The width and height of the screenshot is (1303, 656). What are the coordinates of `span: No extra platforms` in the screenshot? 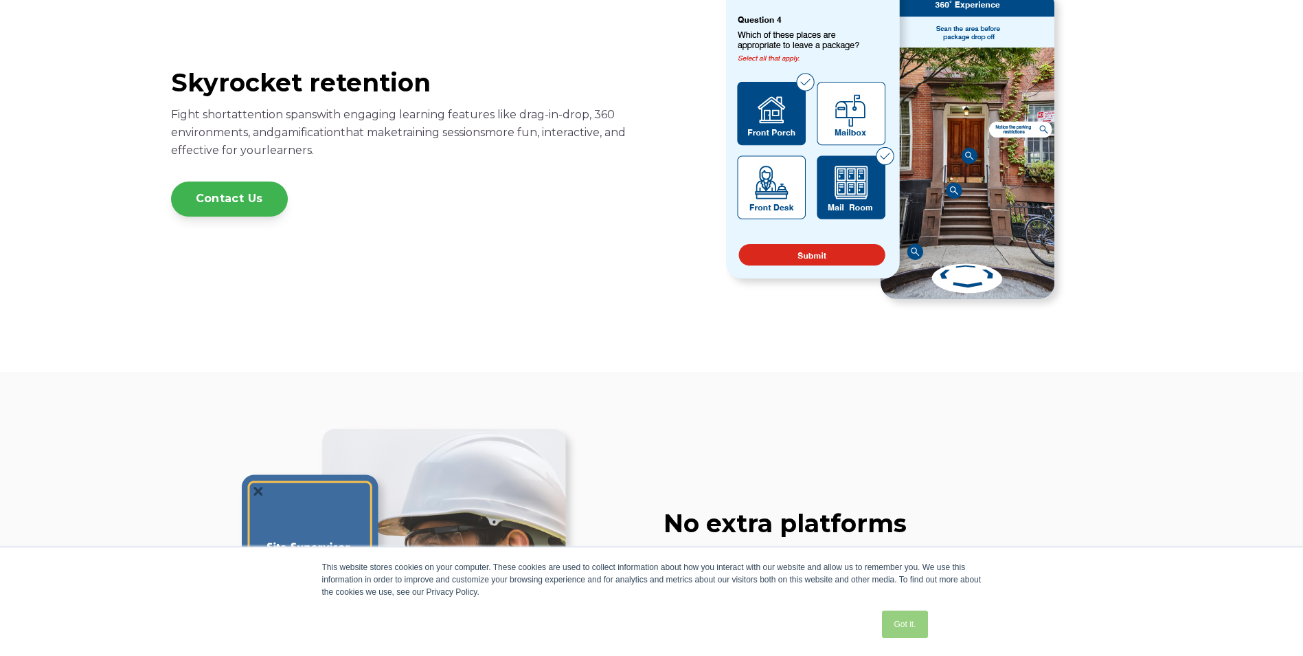 It's located at (785, 523).